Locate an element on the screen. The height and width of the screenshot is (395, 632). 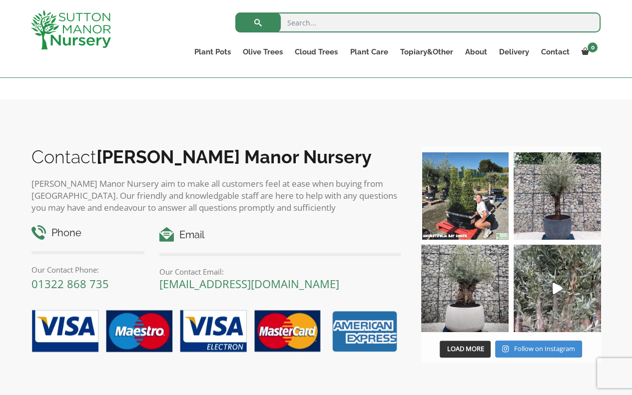
a: Plant Care is located at coordinates (369, 52).